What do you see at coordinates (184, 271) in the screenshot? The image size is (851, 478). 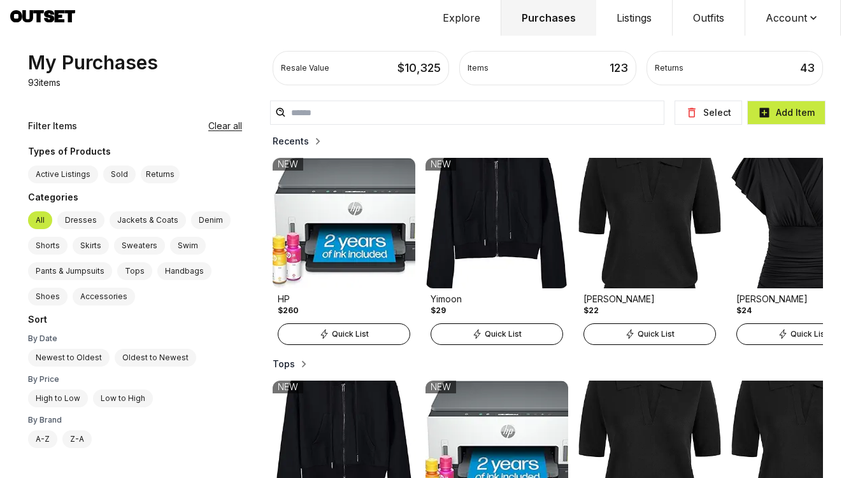 I see `label: Handbags` at bounding box center [184, 271].